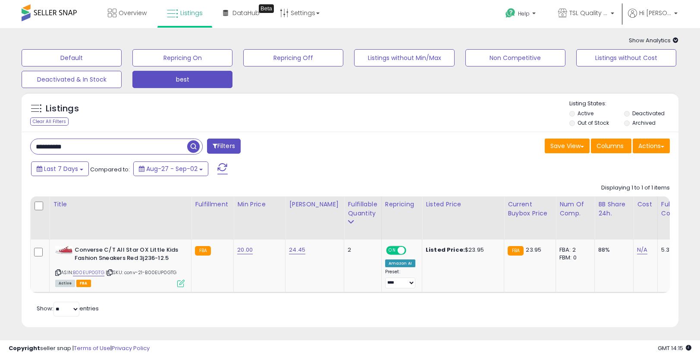 Image resolution: width=700 pixels, height=357 pixels. What do you see at coordinates (644, 123) in the screenshot?
I see `label: Archived` at bounding box center [644, 123].